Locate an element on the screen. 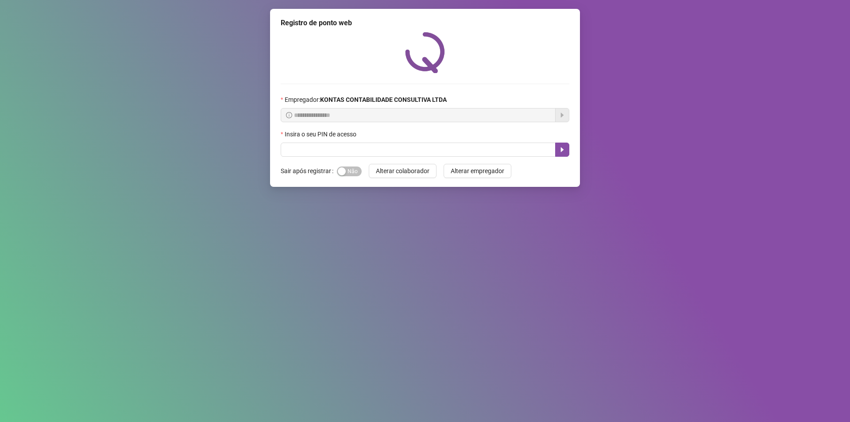 Image resolution: width=850 pixels, height=422 pixels. span: info-circle is located at coordinates (289, 115).